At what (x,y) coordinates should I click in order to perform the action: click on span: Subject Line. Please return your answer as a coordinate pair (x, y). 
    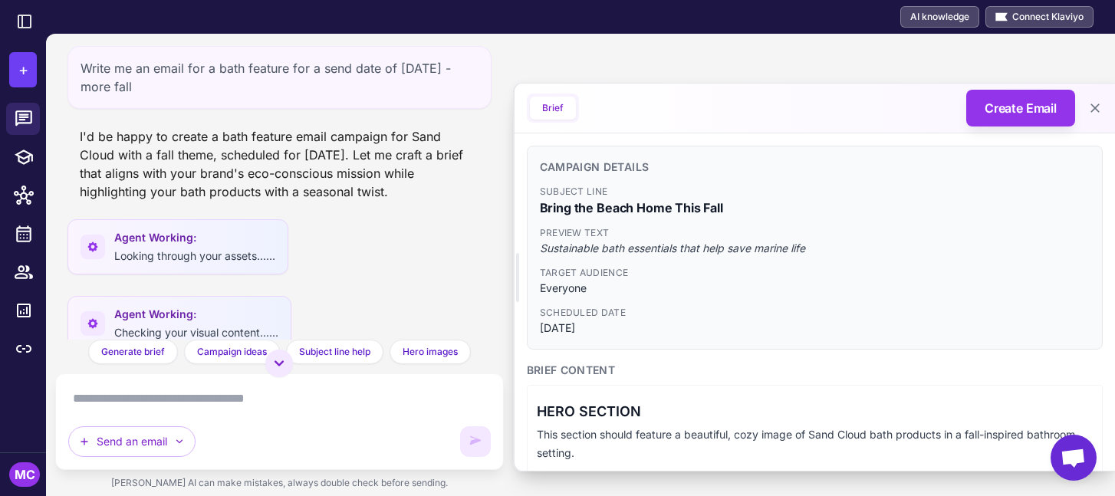
    Looking at the image, I should click on (814, 192).